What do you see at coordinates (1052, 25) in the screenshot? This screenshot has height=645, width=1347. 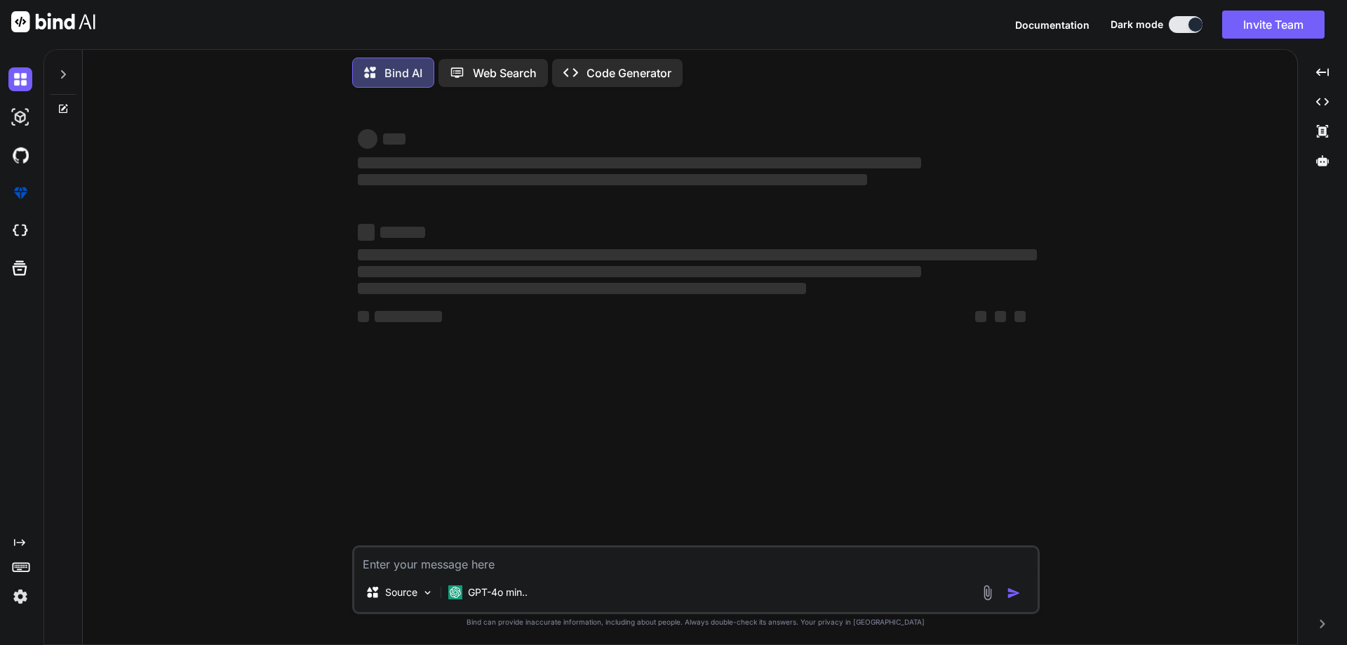 I see `button: Documentation` at bounding box center [1052, 25].